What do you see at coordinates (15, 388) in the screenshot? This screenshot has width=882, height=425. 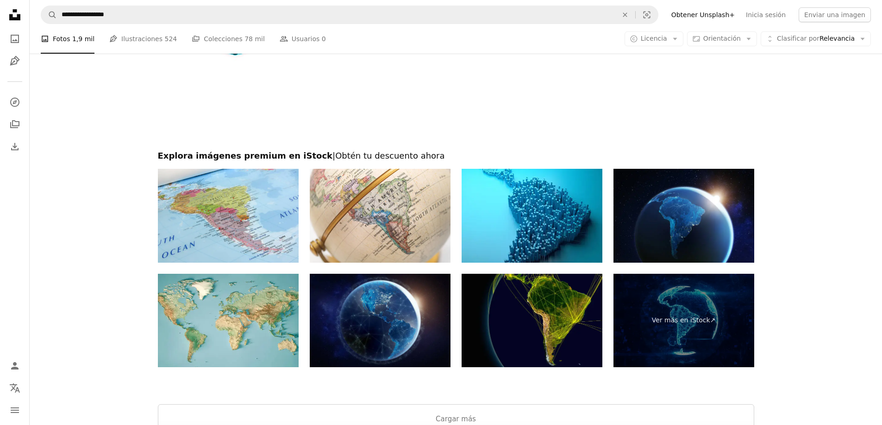 I see `button: Idioma` at bounding box center [15, 388].